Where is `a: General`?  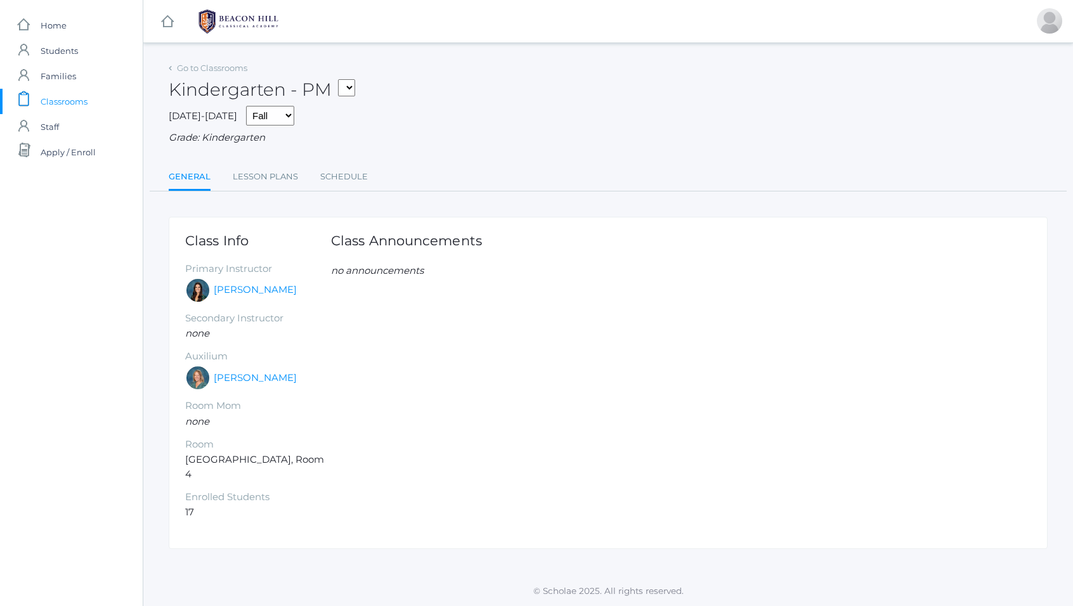
a: General is located at coordinates (190, 178).